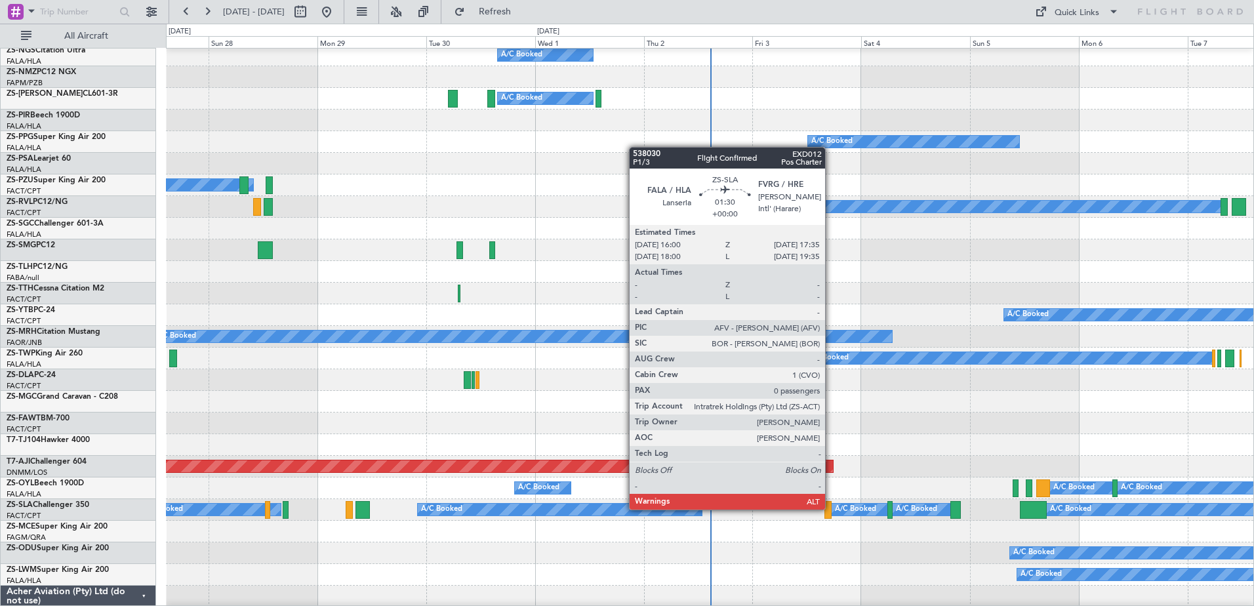 This screenshot has height=606, width=1254. What do you see at coordinates (22, 72) in the screenshot?
I see `span: ZS-NMZ` at bounding box center [22, 72].